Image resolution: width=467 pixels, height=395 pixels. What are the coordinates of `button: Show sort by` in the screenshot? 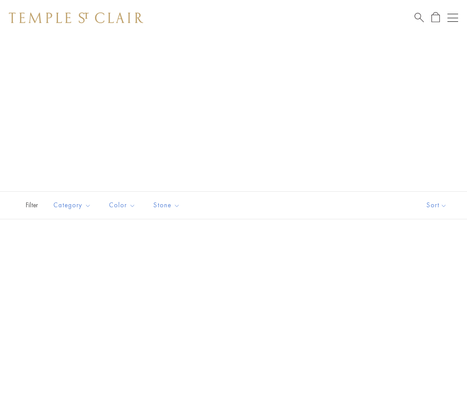 It's located at (437, 205).